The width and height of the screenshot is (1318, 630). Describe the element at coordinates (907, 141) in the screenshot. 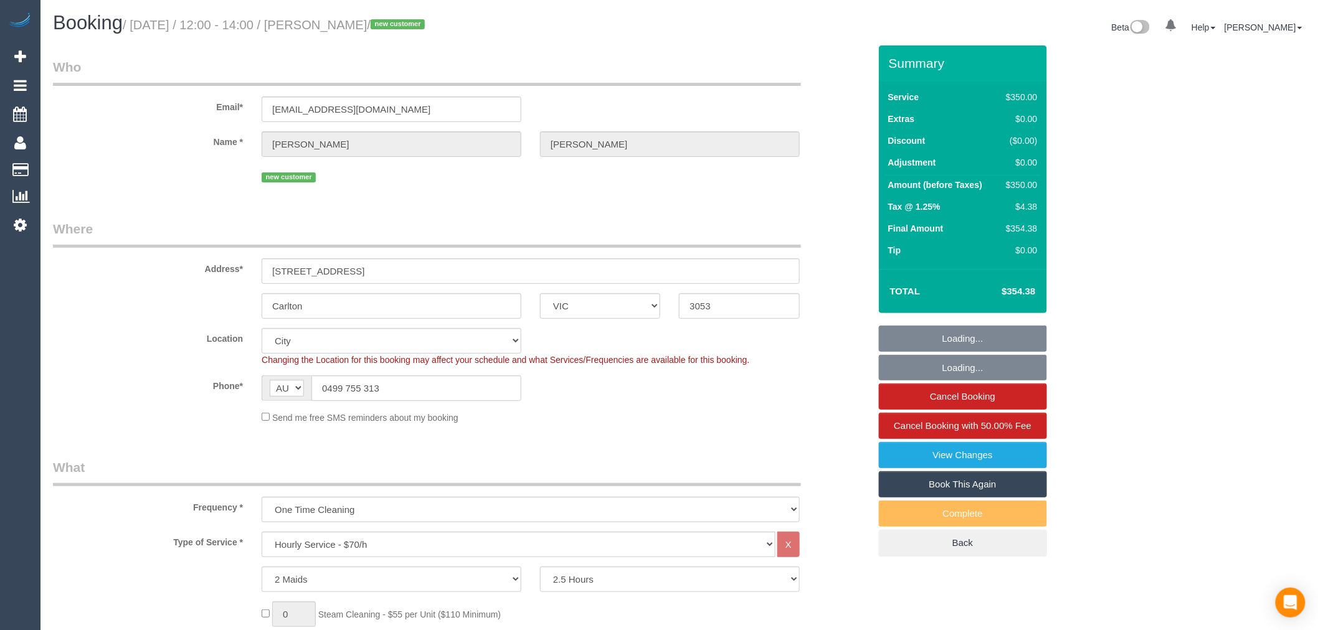

I see `label: Discount` at that location.